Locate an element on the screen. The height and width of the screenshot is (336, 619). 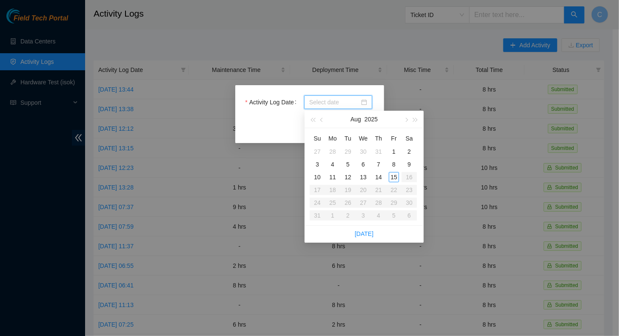
th: We is located at coordinates (363, 138).